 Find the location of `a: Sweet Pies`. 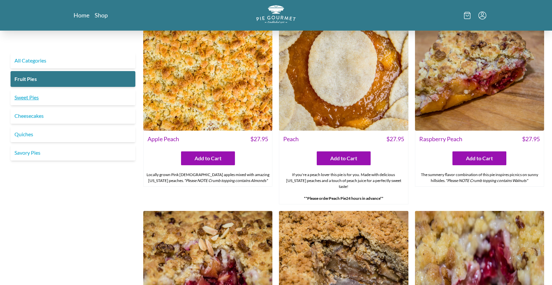

a: Sweet Pies is located at coordinates (73, 97).